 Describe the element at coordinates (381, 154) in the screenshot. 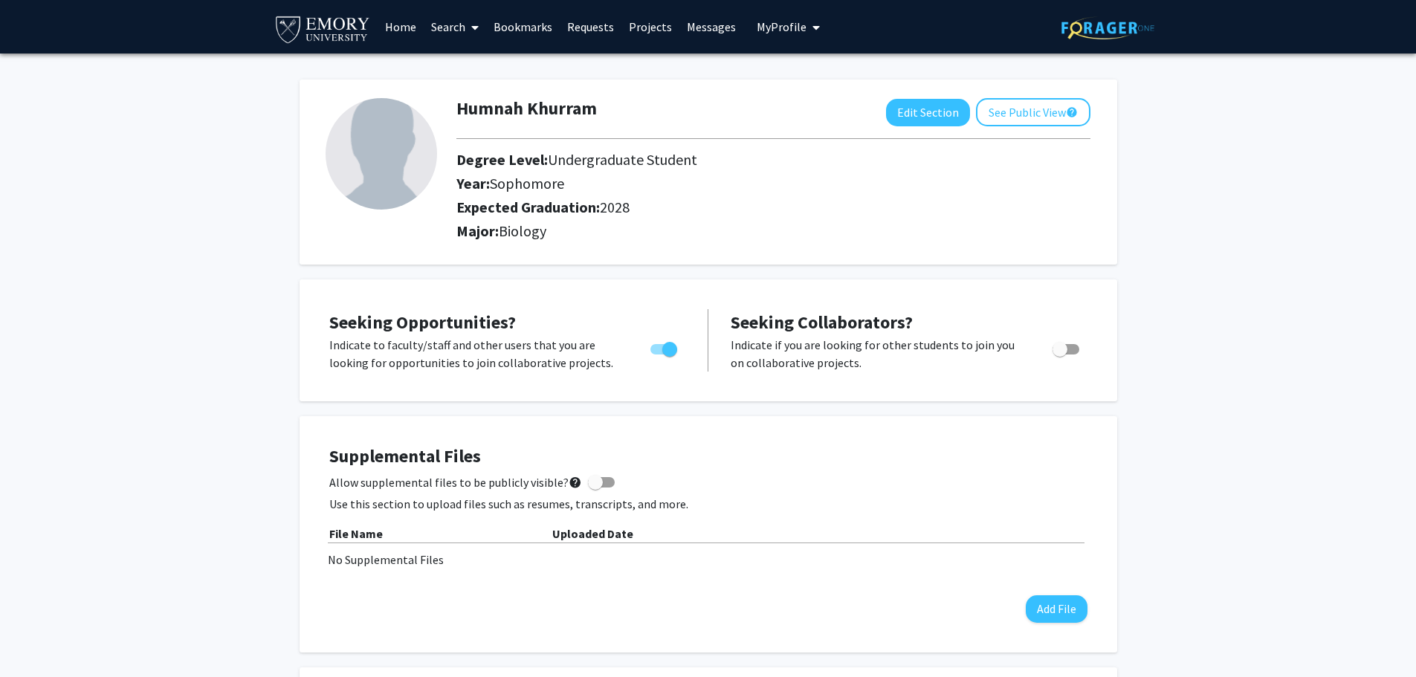

I see `img: Profile Picture` at that location.